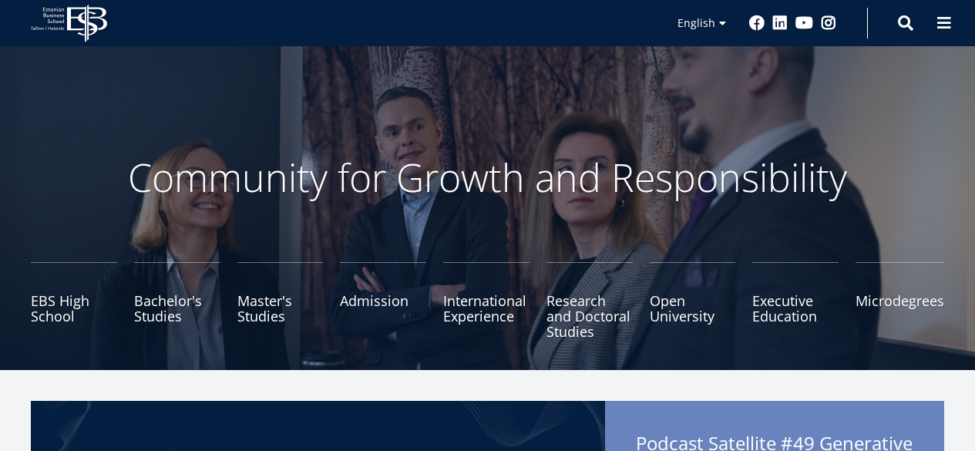 This screenshot has height=451, width=975. Describe the element at coordinates (590, 301) in the screenshot. I see `a: Research and Doctoral Studies` at that location.